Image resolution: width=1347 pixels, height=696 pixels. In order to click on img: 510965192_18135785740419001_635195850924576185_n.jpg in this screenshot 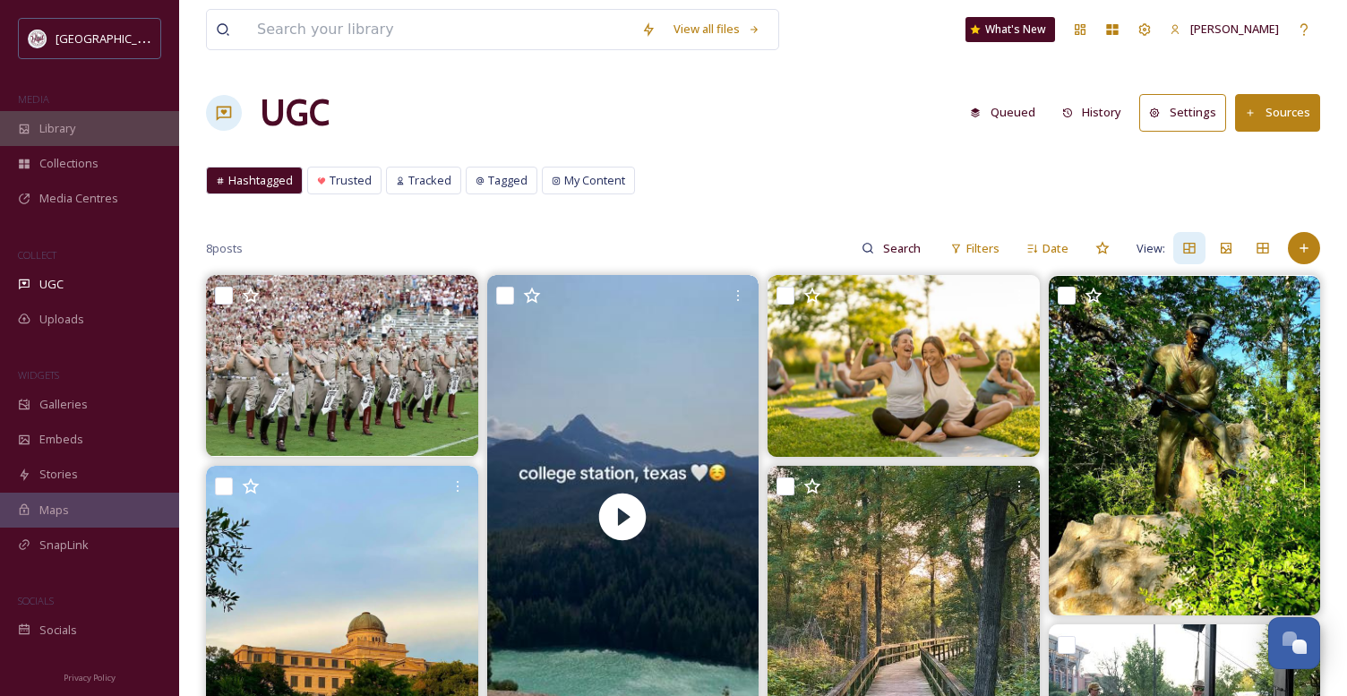, I will do `click(342, 365)`.